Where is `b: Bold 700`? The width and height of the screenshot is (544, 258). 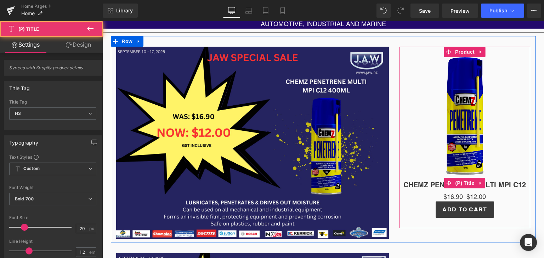
b: Bold 700 is located at coordinates (24, 199).